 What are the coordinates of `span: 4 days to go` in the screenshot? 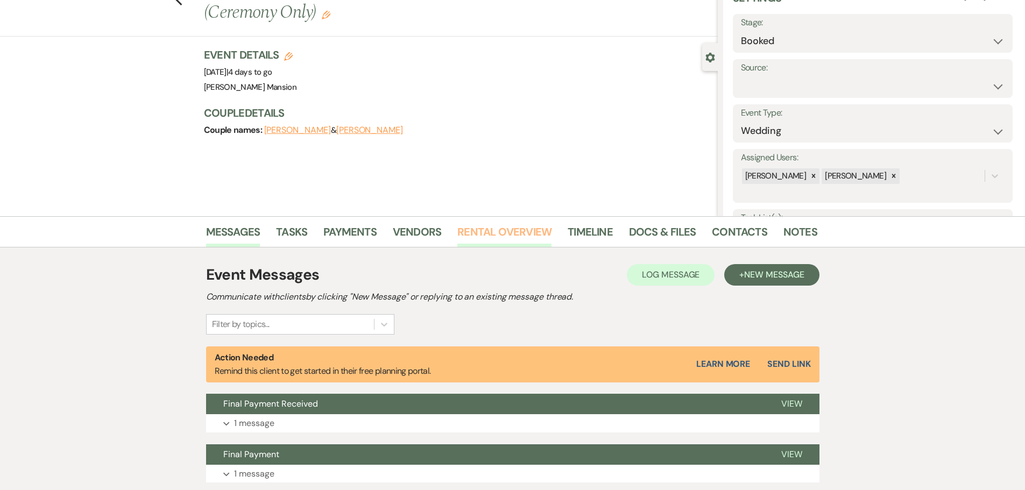 It's located at (250, 72).